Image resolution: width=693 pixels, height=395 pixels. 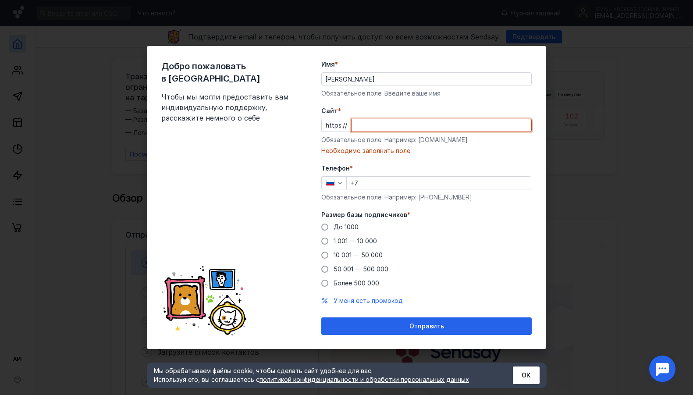 I want to click on span: Cайт, so click(x=330, y=111).